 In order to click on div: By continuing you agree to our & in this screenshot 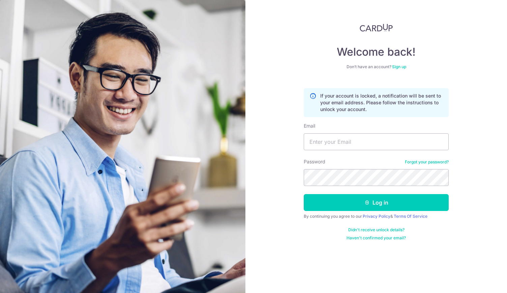, I will do `click(376, 216)`.